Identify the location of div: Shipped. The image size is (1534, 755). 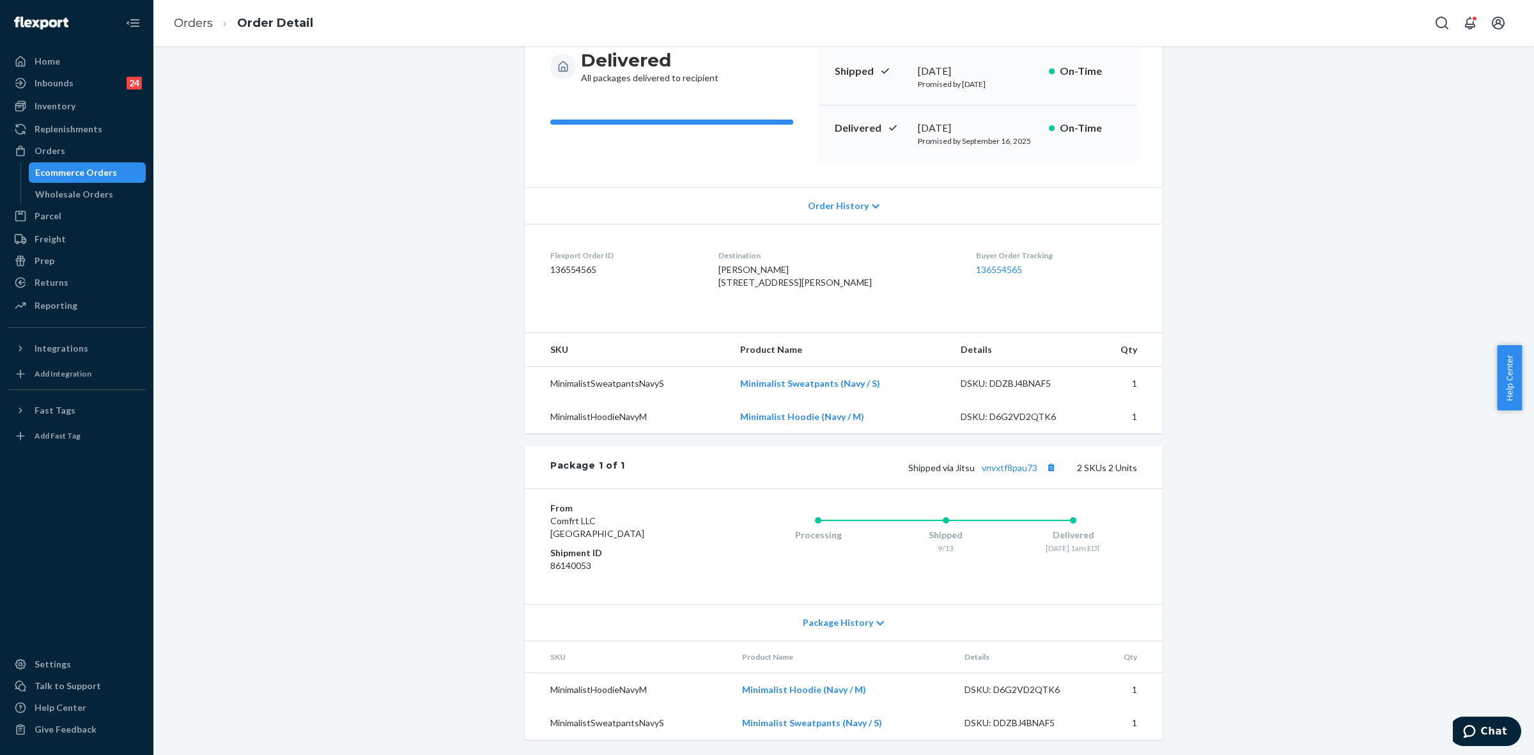
(946, 535).